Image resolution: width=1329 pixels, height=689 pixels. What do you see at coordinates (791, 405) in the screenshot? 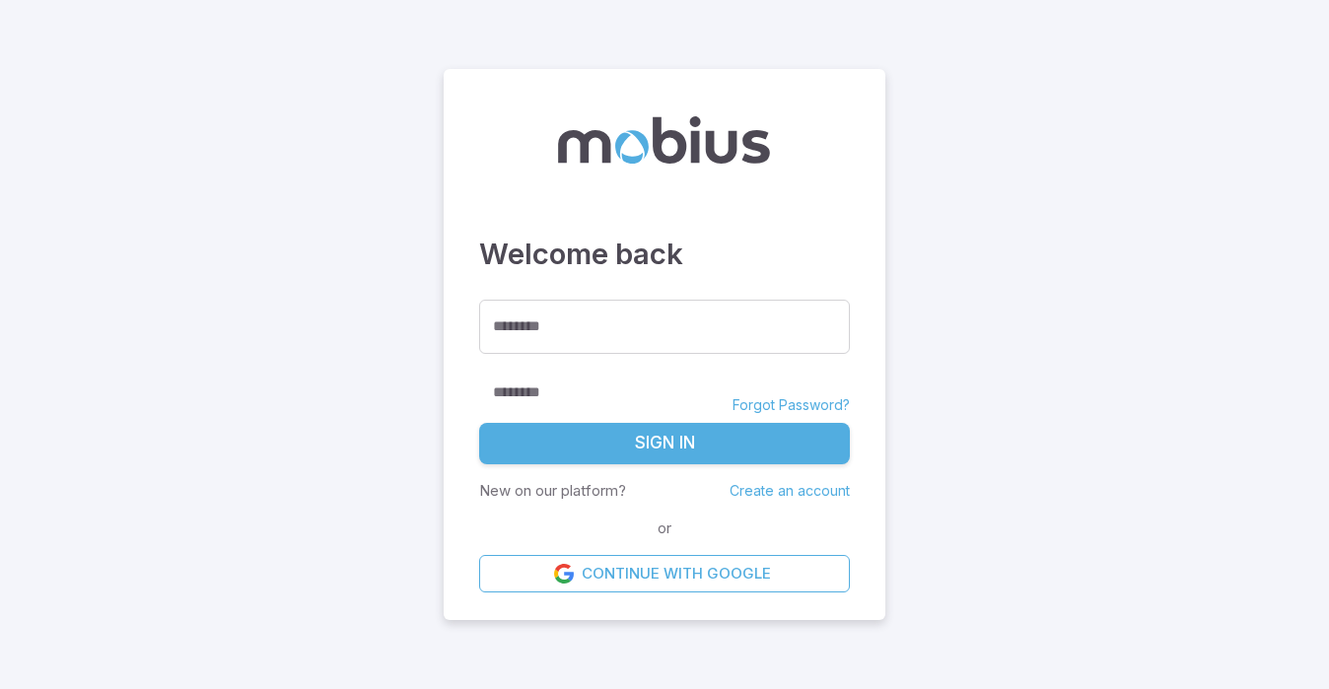
I see `a: Forgot Password?` at bounding box center [791, 405].